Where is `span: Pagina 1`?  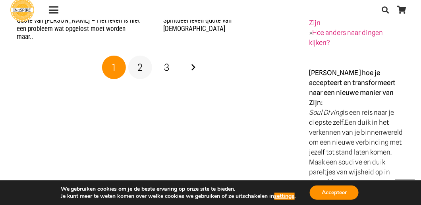 span: Pagina 1 is located at coordinates (114, 67).